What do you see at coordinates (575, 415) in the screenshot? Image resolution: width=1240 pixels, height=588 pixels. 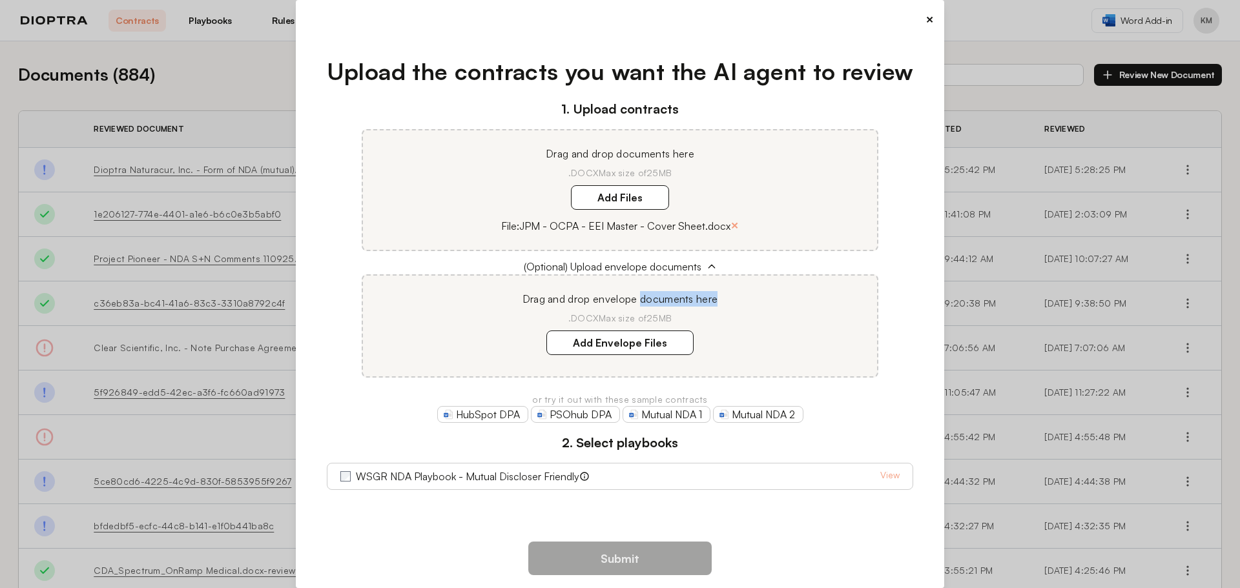 I see `a: PSOhub DPA` at bounding box center [575, 415].